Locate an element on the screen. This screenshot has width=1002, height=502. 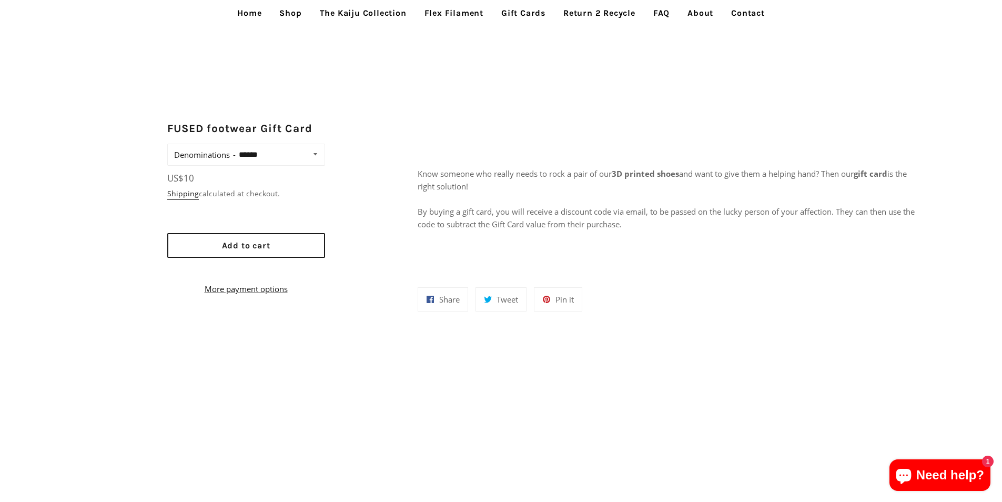
strong: 3D printed shoes is located at coordinates (646, 174).